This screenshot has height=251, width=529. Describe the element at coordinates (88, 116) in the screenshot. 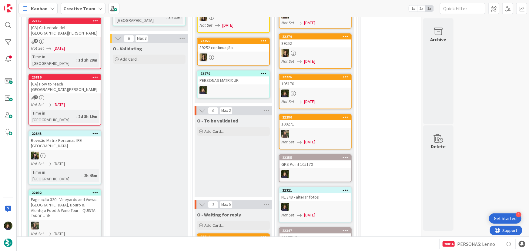

I see `div: 2d 8h 19m` at that location.